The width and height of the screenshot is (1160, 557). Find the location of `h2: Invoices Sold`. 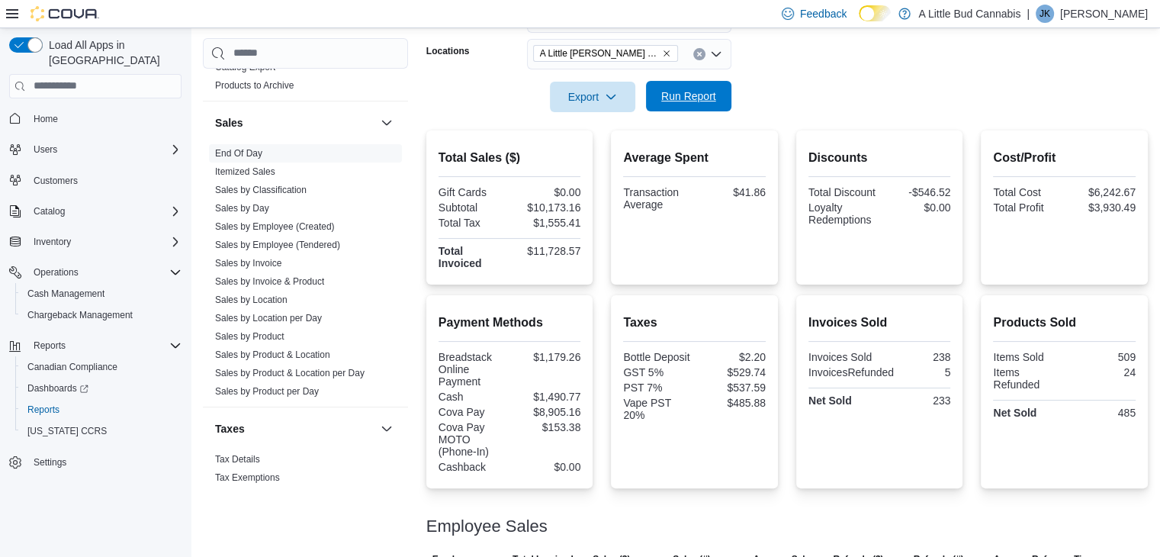

h2: Invoices Sold is located at coordinates (879, 323).